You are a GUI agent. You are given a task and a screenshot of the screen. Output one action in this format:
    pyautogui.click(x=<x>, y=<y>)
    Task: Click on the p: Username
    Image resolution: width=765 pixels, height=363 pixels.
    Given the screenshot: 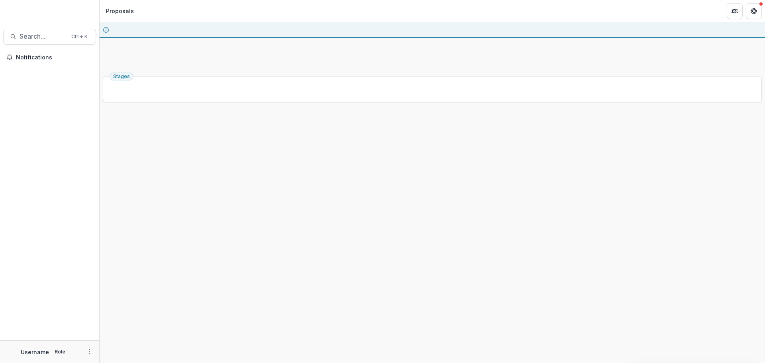 What is the action you would take?
    pyautogui.click(x=35, y=352)
    